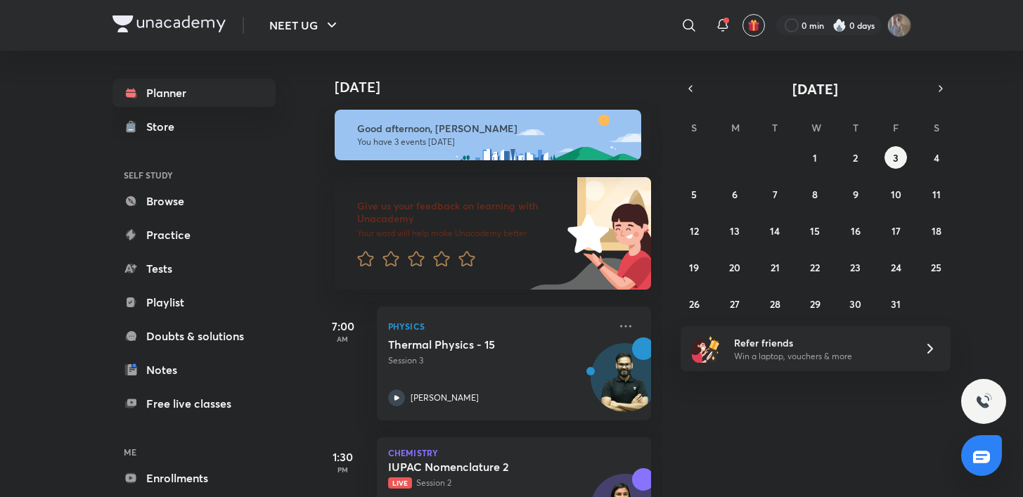 The height and width of the screenshot is (497, 1023). Describe the element at coordinates (937, 267) in the screenshot. I see `button: October 25, 2025` at that location.